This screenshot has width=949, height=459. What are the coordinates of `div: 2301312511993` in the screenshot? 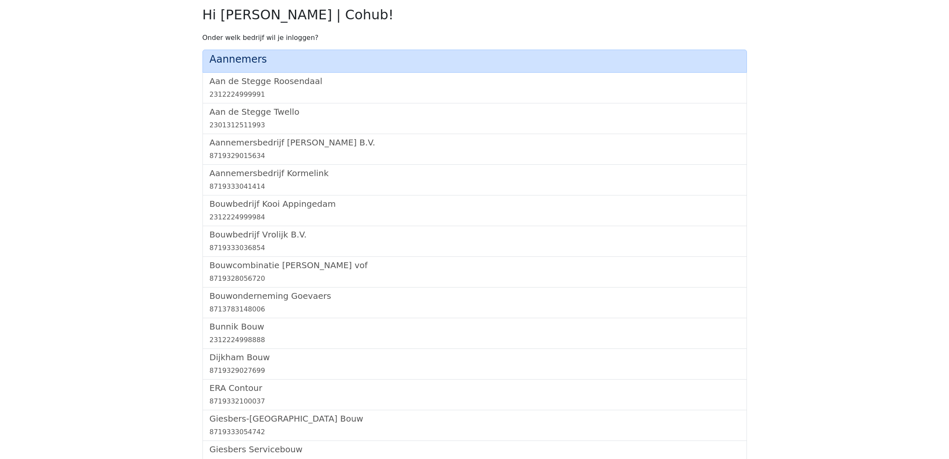 It's located at (475, 125).